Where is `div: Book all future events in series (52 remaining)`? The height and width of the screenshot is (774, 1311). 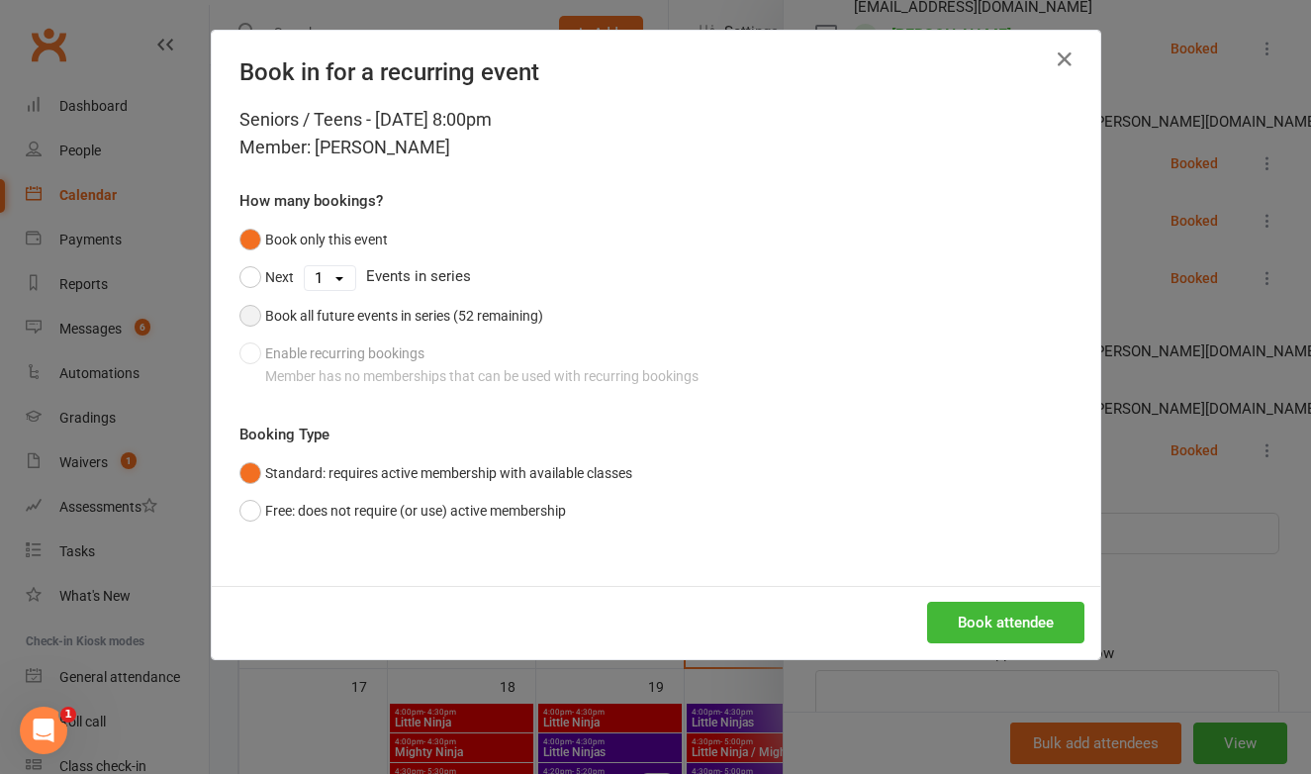 div: Book all future events in series (52 remaining) is located at coordinates (404, 316).